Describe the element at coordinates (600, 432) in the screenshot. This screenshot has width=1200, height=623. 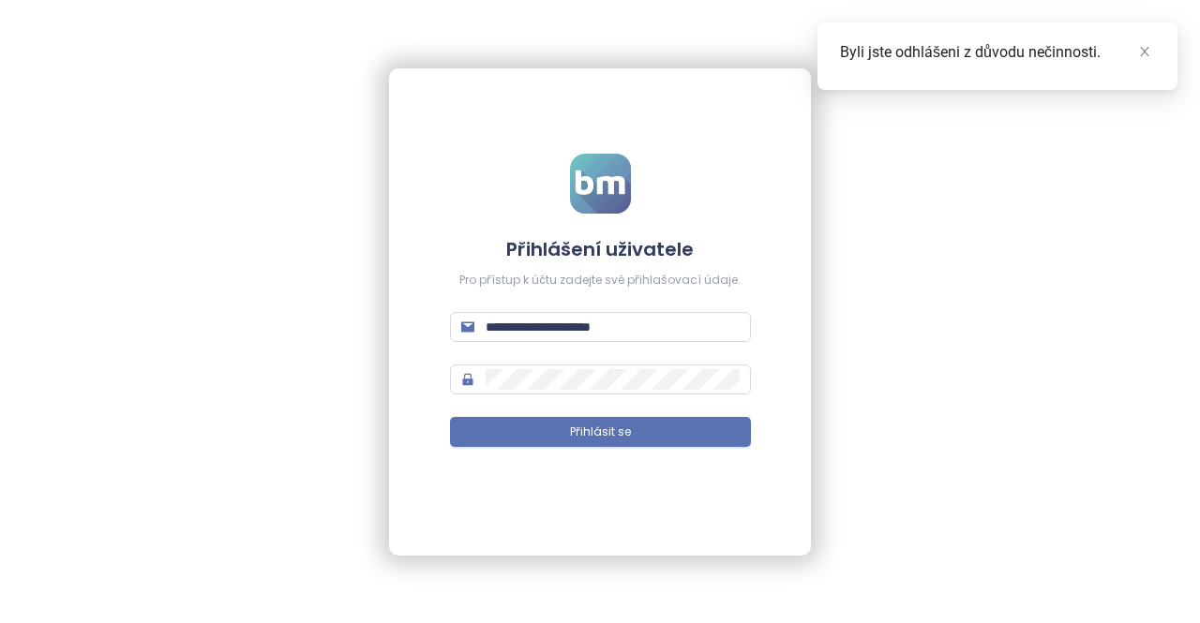
I see `span: Přihlásit se` at that location.